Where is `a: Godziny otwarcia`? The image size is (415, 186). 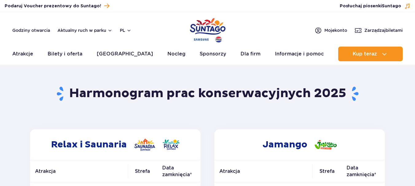 a: Godziny otwarcia is located at coordinates (31, 30).